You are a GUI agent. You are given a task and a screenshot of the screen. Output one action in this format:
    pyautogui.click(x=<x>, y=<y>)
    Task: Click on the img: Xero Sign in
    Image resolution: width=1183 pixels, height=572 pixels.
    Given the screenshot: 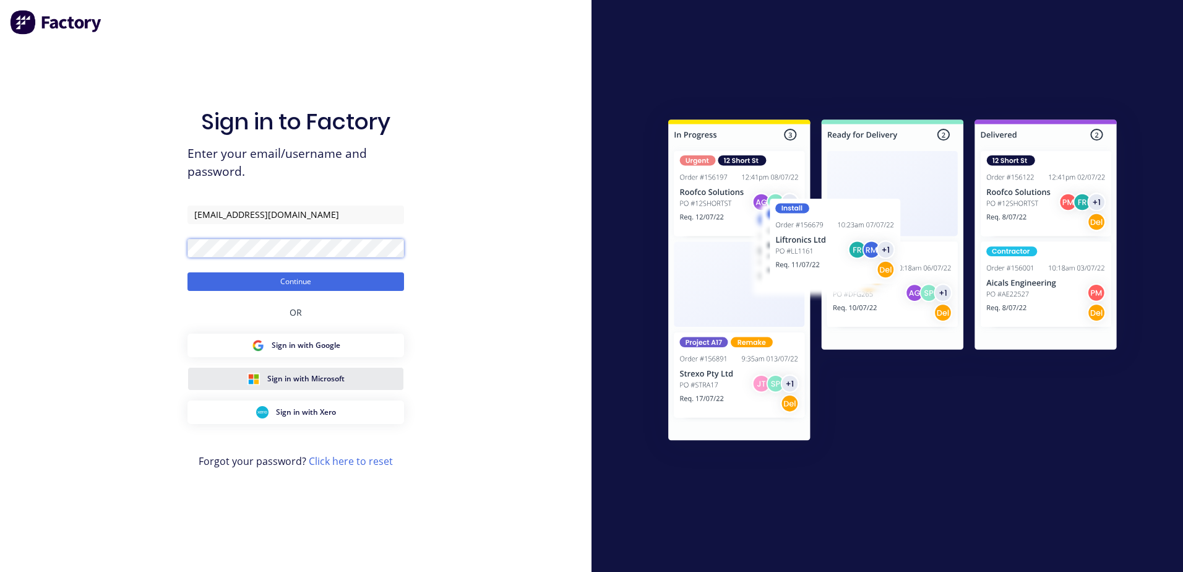 What is the action you would take?
    pyautogui.click(x=262, y=412)
    